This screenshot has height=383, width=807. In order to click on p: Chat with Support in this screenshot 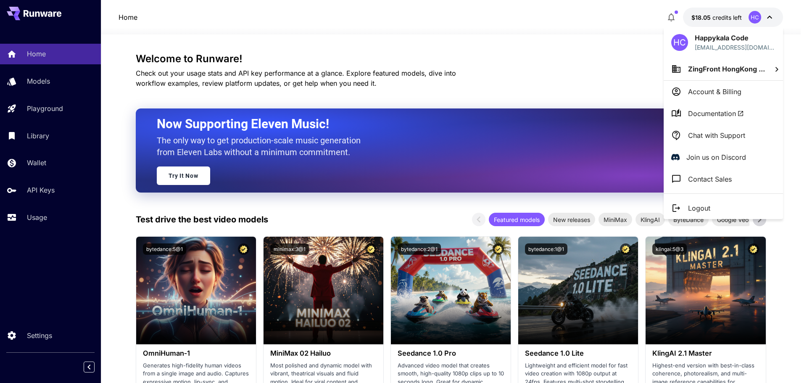, I will do `click(716, 135)`.